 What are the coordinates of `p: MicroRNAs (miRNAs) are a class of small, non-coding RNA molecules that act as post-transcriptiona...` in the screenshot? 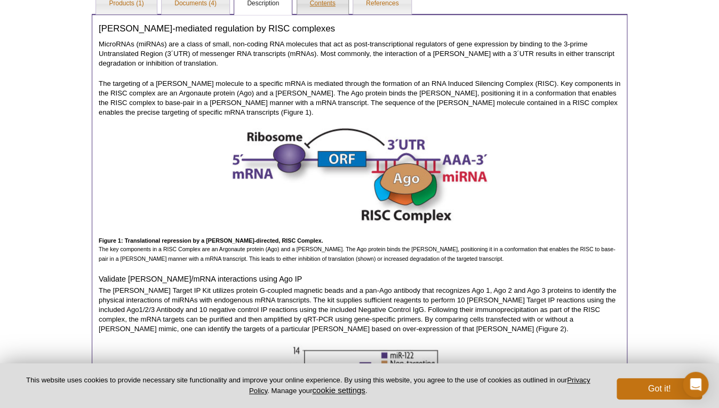 It's located at (359, 54).